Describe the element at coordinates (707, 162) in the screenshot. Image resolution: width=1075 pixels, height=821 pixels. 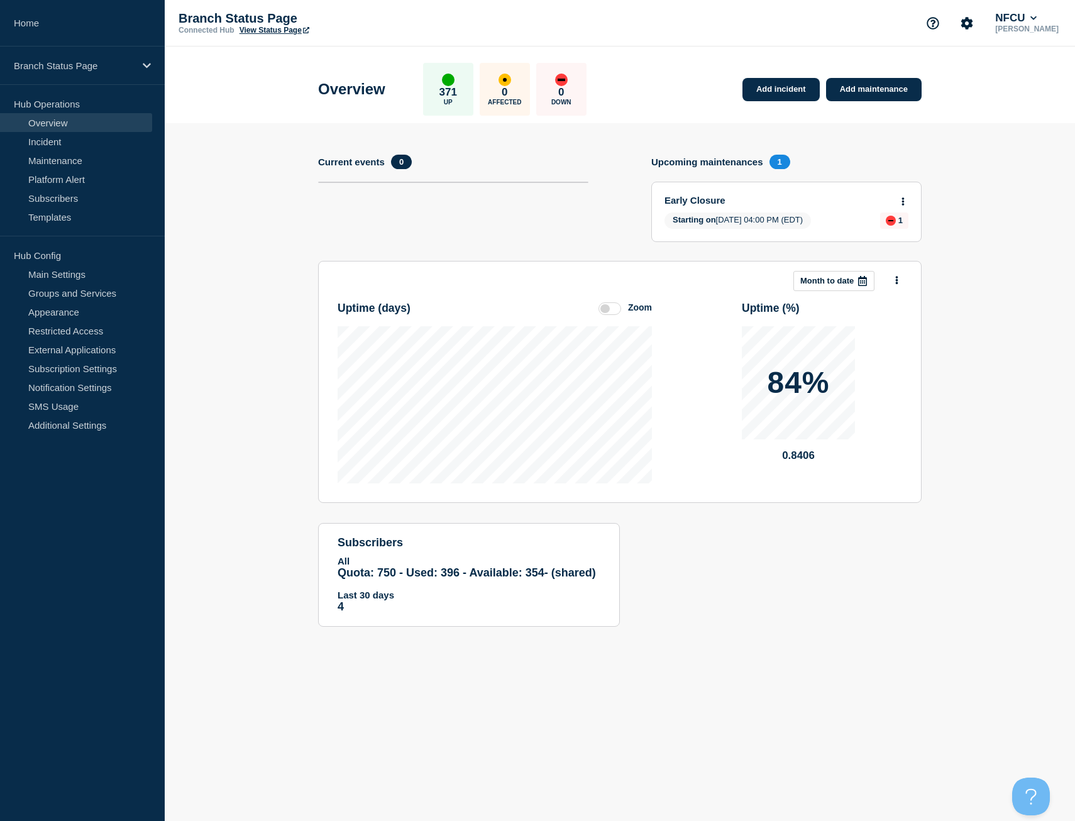
I see `h4: Upcoming maintenances` at that location.